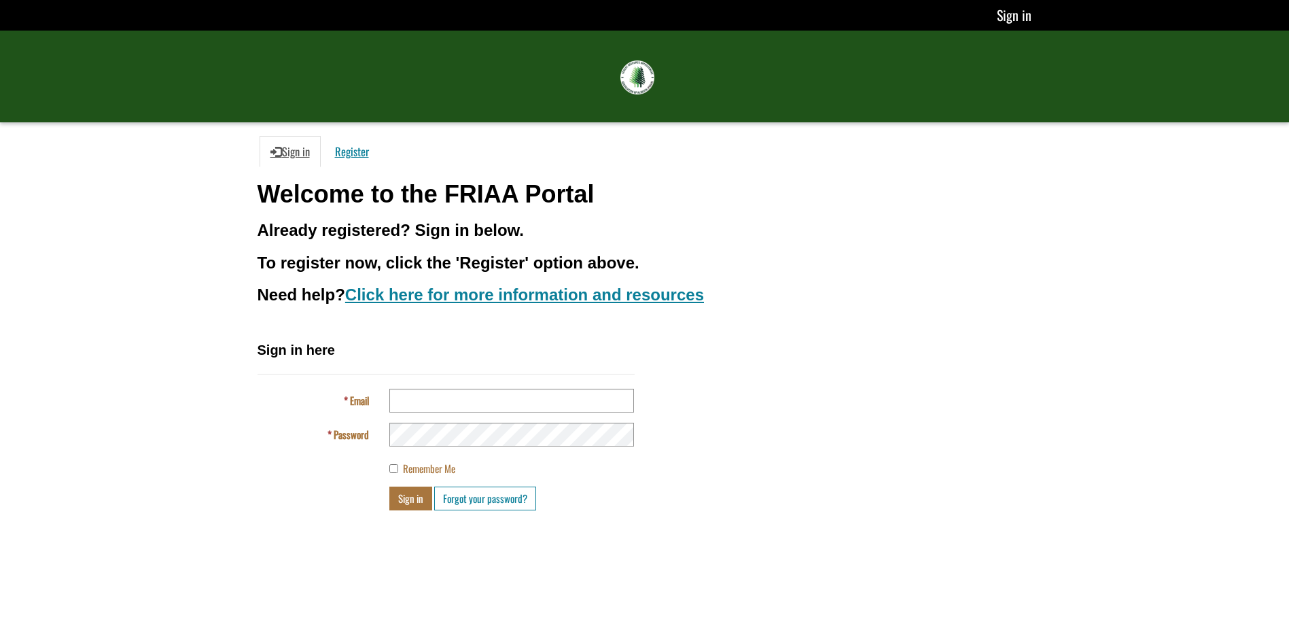  I want to click on h3: To register now, click the 'Register' option above., so click(645, 263).